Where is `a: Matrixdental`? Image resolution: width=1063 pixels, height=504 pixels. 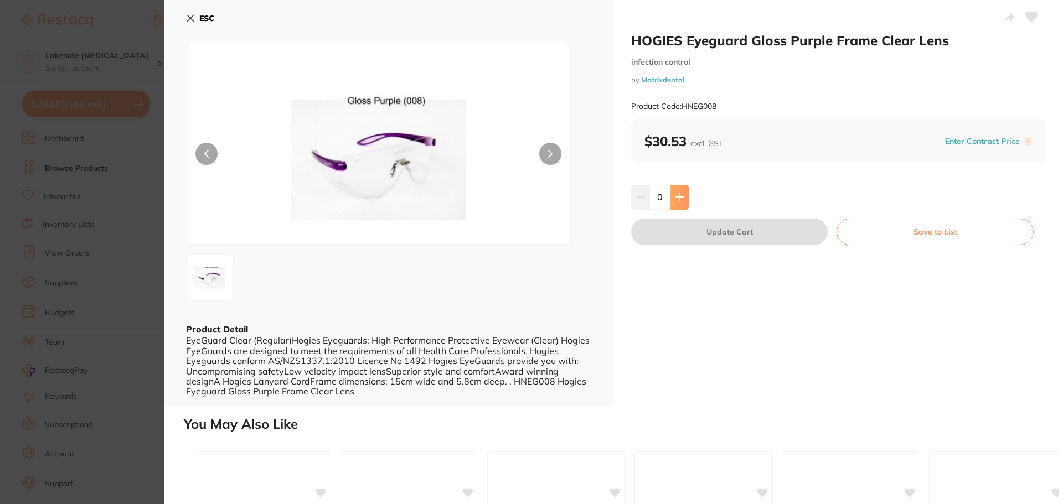
a: Matrixdental is located at coordinates (663, 80).